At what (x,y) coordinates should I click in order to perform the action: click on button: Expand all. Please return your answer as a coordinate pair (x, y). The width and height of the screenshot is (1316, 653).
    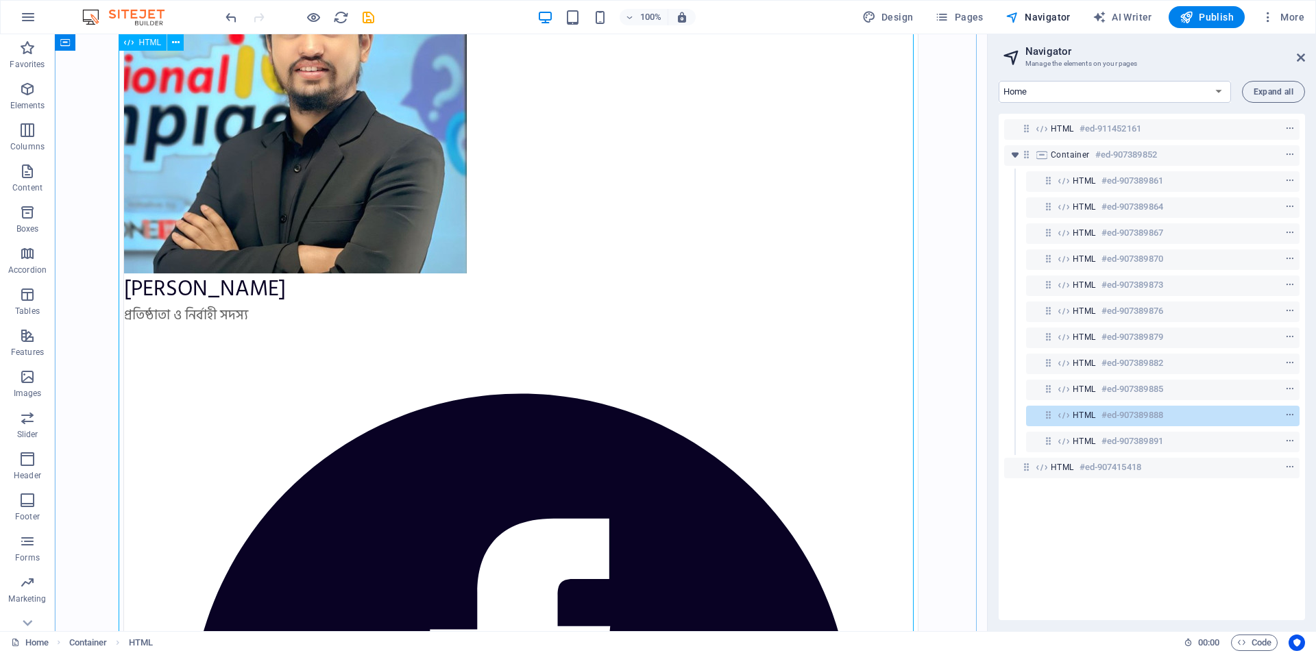
    Looking at the image, I should click on (1273, 92).